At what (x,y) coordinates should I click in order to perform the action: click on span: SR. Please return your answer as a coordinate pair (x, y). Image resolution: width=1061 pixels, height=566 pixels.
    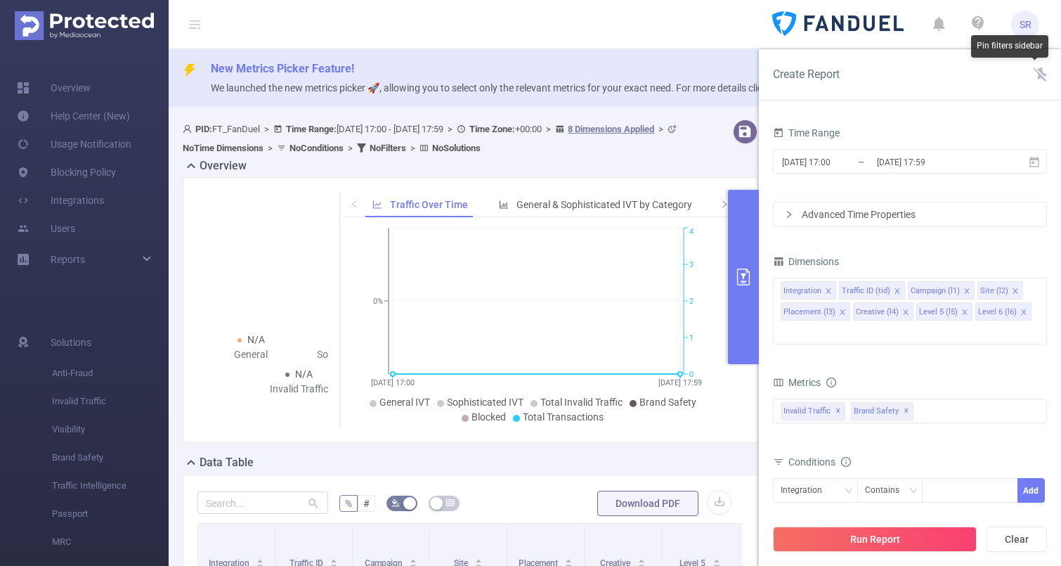
    Looking at the image, I should click on (1025, 25).